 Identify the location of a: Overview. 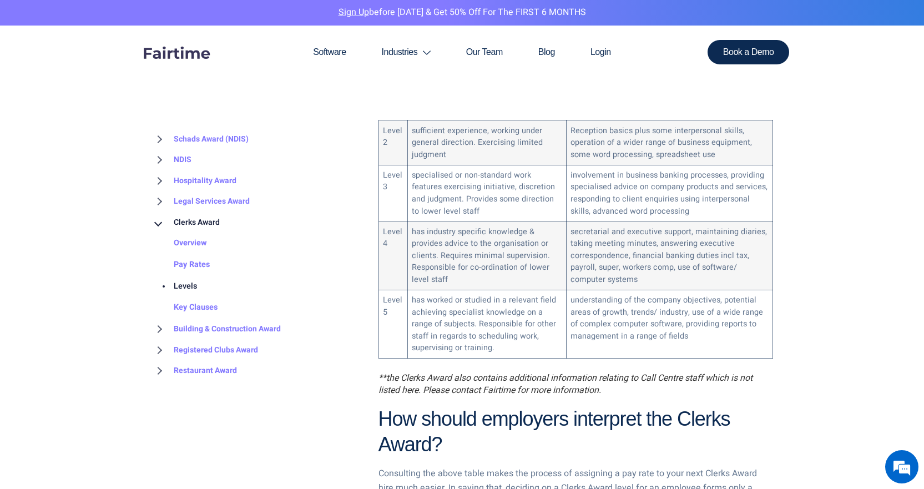
(179, 244).